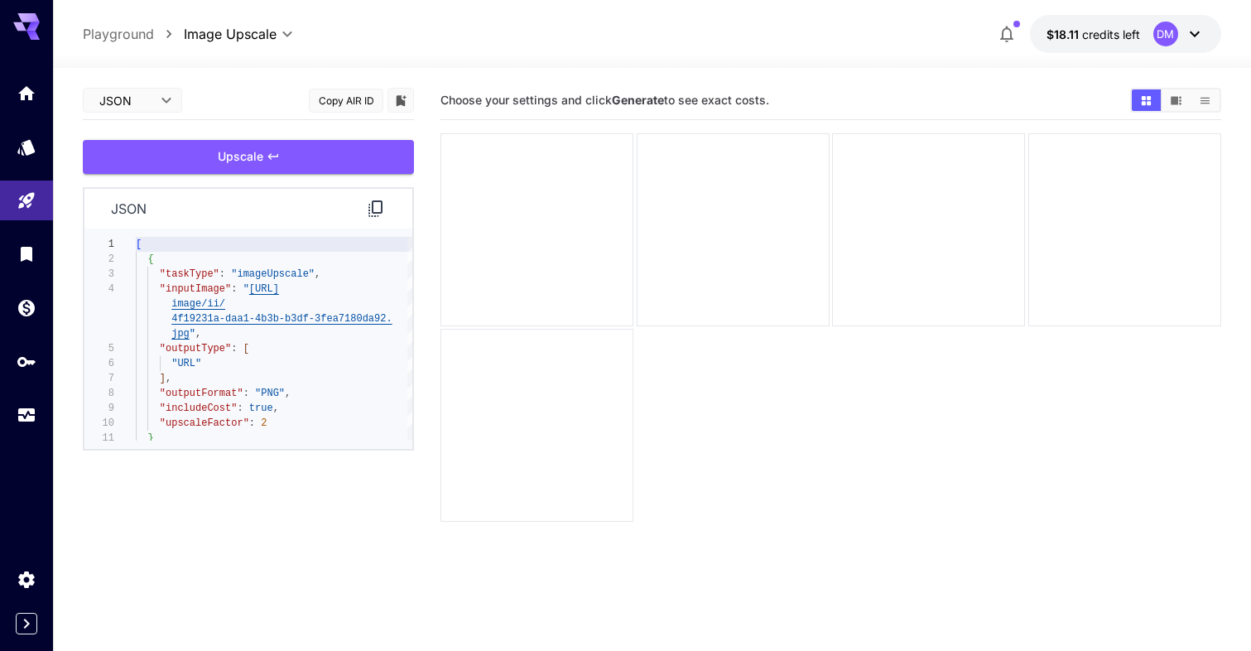  Describe the element at coordinates (26, 253) in the screenshot. I see `div: Library` at that location.